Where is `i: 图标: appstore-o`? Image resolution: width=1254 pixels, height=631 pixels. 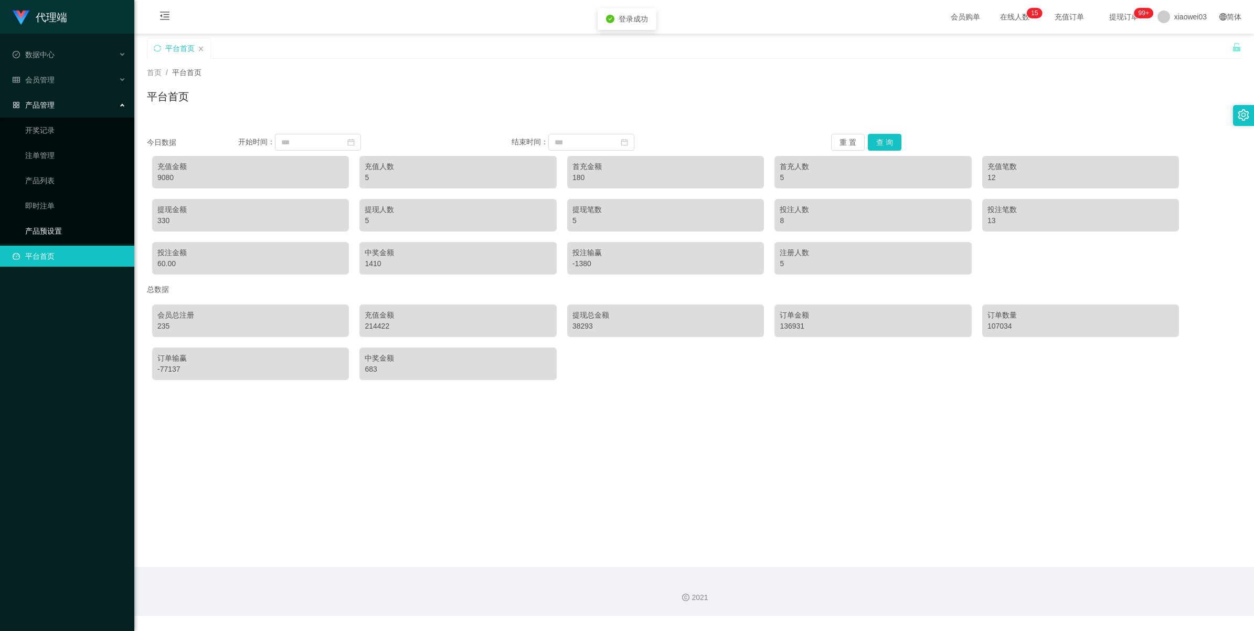 i: 图标: appstore-o is located at coordinates (16, 105).